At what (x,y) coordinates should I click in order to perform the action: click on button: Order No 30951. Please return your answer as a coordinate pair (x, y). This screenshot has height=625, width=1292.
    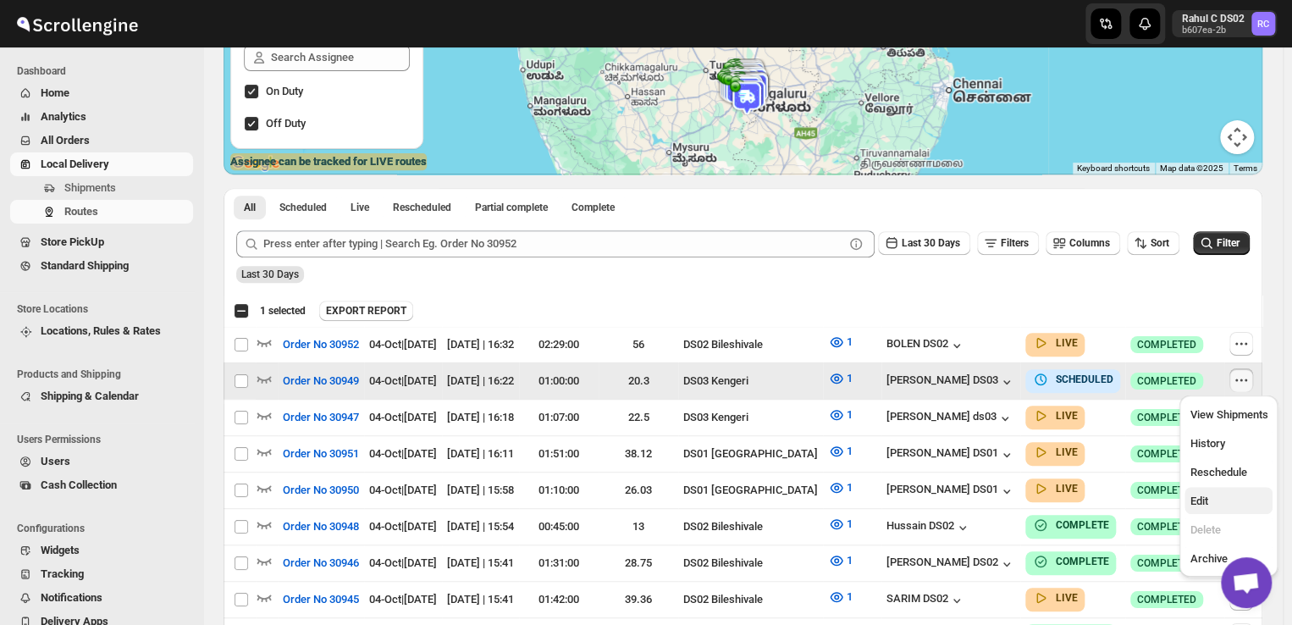
    Looking at the image, I should click on (321, 454).